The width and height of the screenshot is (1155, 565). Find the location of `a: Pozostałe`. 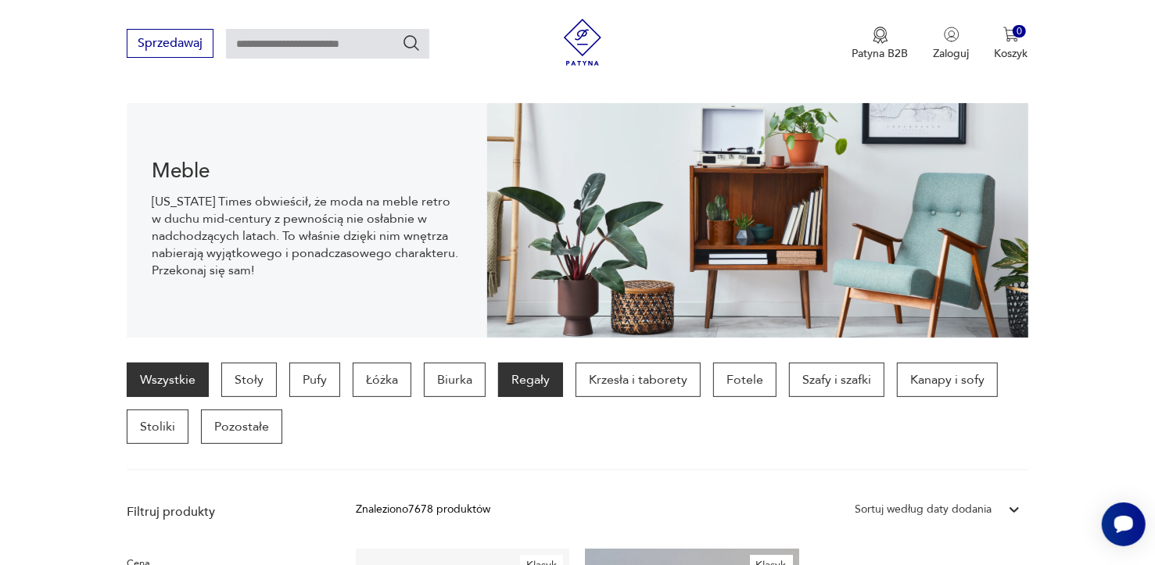

a: Pozostałe is located at coordinates (242, 427).